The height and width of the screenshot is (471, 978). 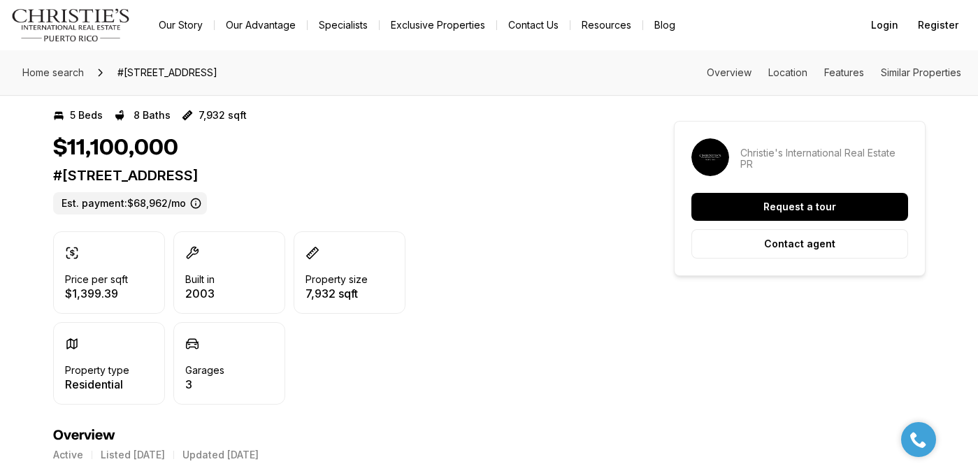 I want to click on p: Built in, so click(x=200, y=280).